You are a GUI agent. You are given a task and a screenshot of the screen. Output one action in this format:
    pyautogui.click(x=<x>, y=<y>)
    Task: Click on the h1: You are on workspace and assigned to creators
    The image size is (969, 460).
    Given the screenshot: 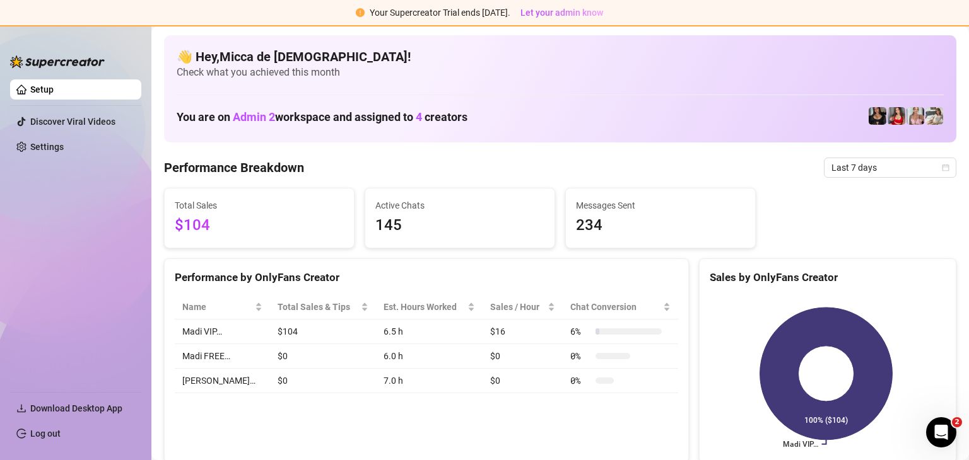 What is the action you would take?
    pyautogui.click(x=322, y=117)
    